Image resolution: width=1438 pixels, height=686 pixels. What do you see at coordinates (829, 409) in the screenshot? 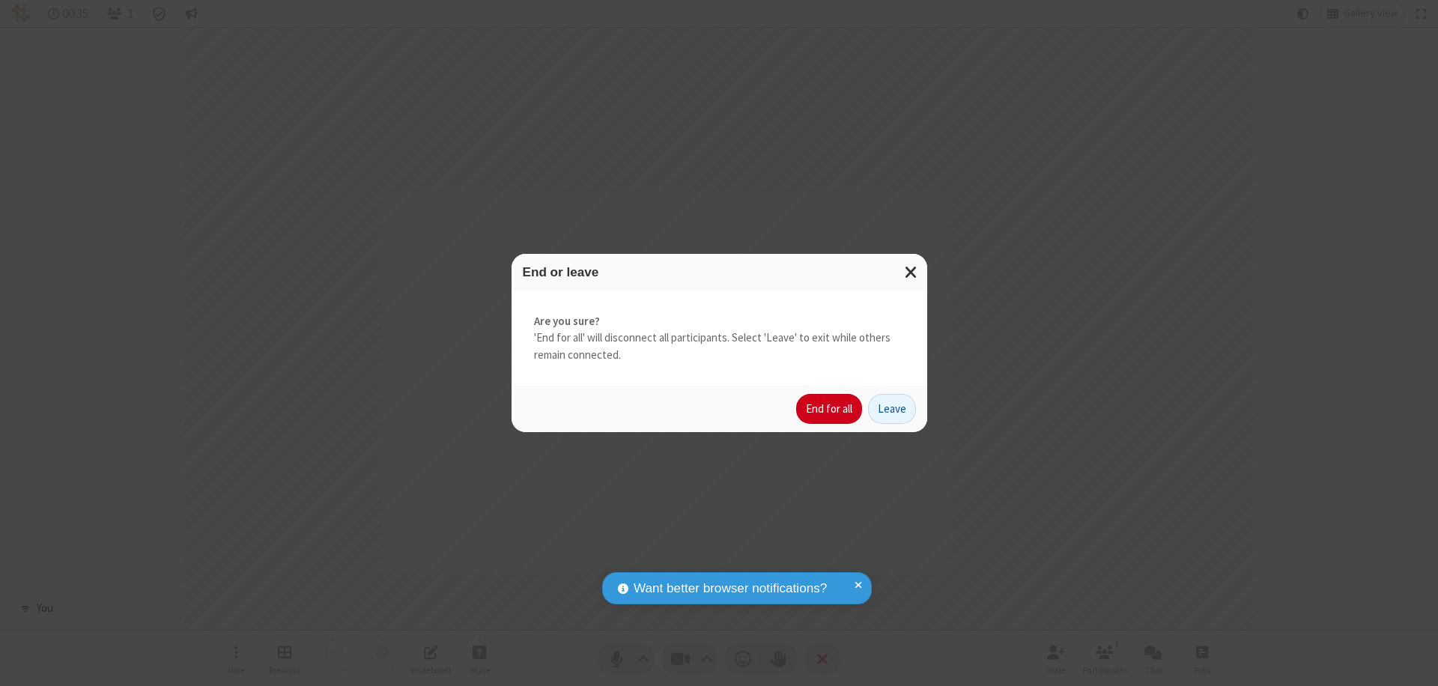
I see `button: End for all` at bounding box center [829, 409].